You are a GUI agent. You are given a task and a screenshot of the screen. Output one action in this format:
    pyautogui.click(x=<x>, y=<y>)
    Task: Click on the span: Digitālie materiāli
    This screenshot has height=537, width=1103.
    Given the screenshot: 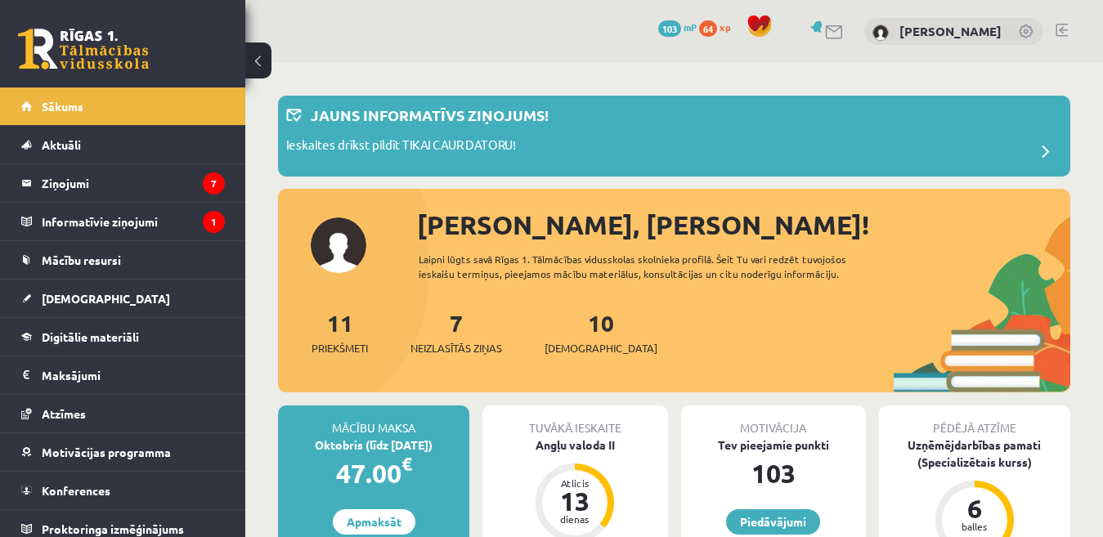 What is the action you would take?
    pyautogui.click(x=90, y=337)
    